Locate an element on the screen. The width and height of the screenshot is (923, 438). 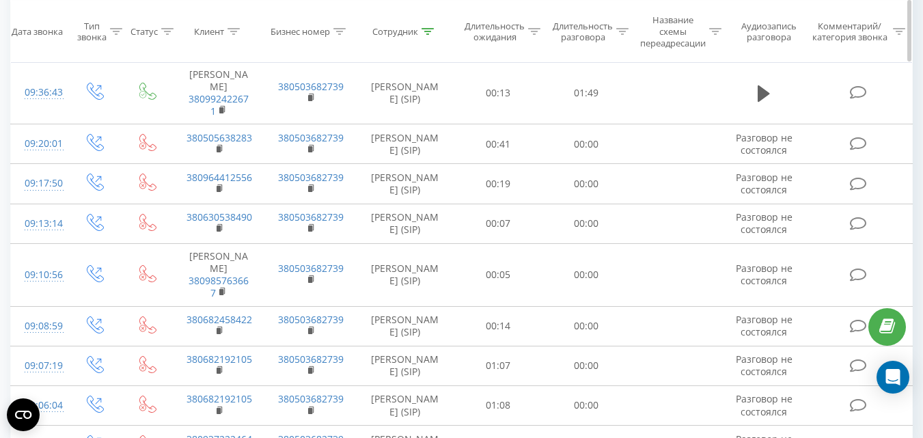
div: 09:08:59 is located at coordinates (39, 326).